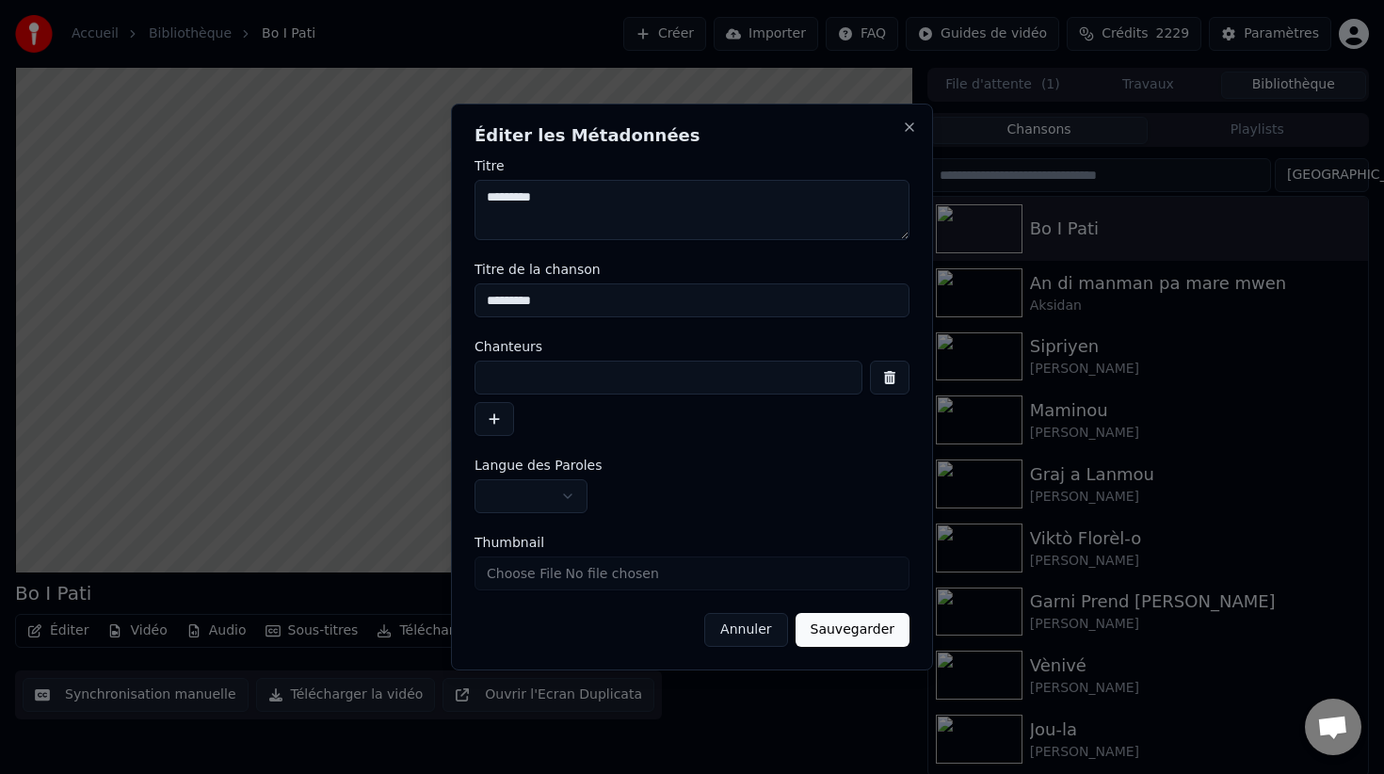 This screenshot has height=774, width=1384. I want to click on span: Langue des Paroles, so click(538, 465).